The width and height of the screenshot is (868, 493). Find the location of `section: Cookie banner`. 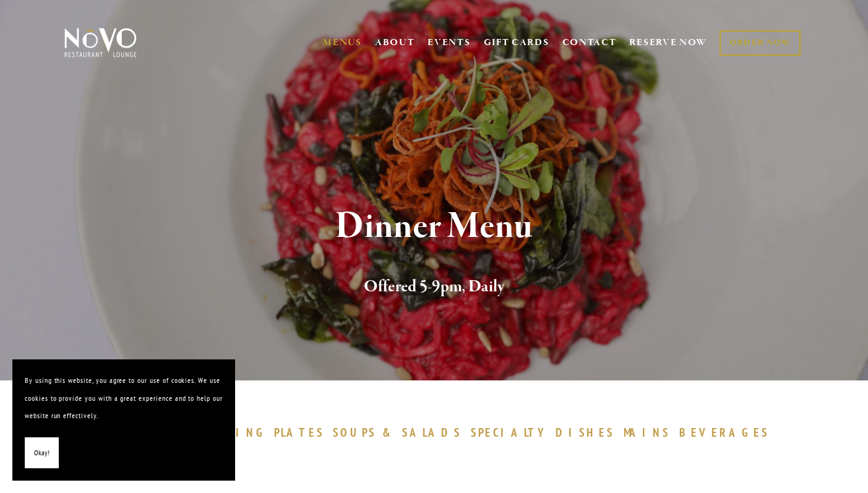

section: Cookie banner is located at coordinates (124, 420).